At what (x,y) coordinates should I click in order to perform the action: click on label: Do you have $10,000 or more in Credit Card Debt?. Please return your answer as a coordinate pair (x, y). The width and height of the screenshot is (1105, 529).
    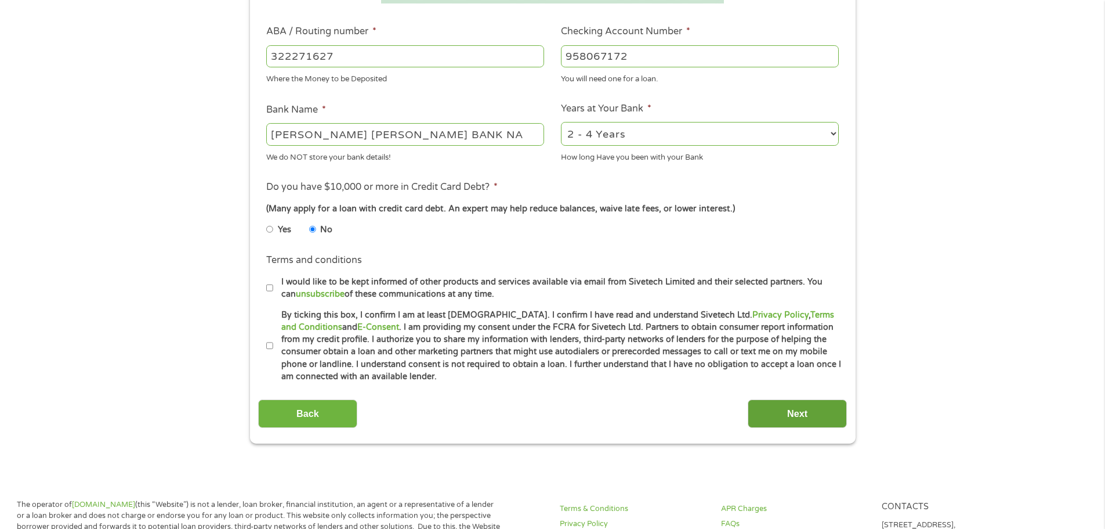
    Looking at the image, I should click on (382, 187).